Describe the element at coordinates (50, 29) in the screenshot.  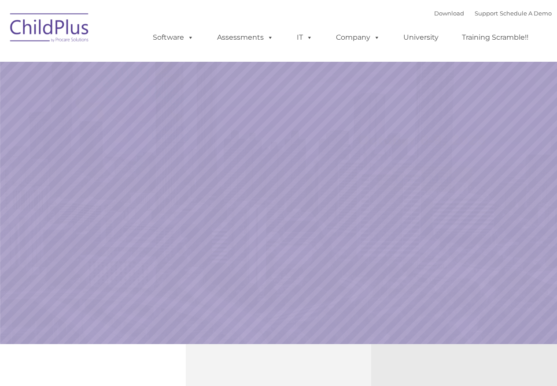
I see `img: ChildPlus by Procare Solutions` at that location.